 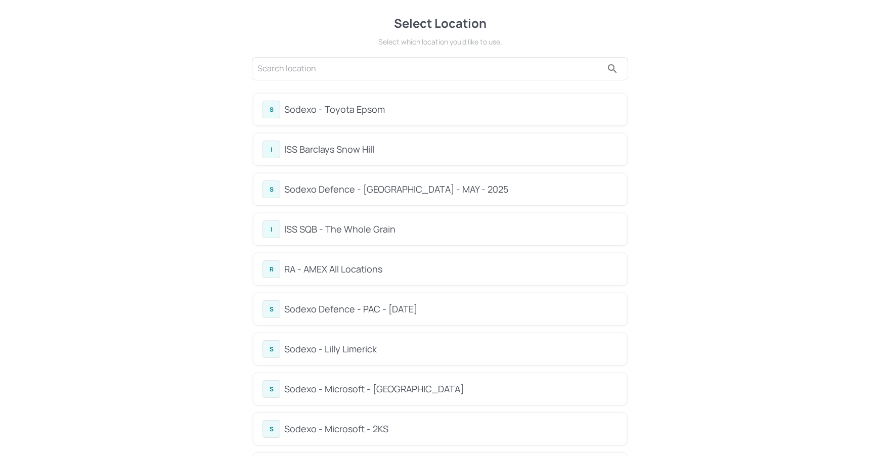 I want to click on div: ISS SQB - The Whole Grain, so click(x=451, y=229).